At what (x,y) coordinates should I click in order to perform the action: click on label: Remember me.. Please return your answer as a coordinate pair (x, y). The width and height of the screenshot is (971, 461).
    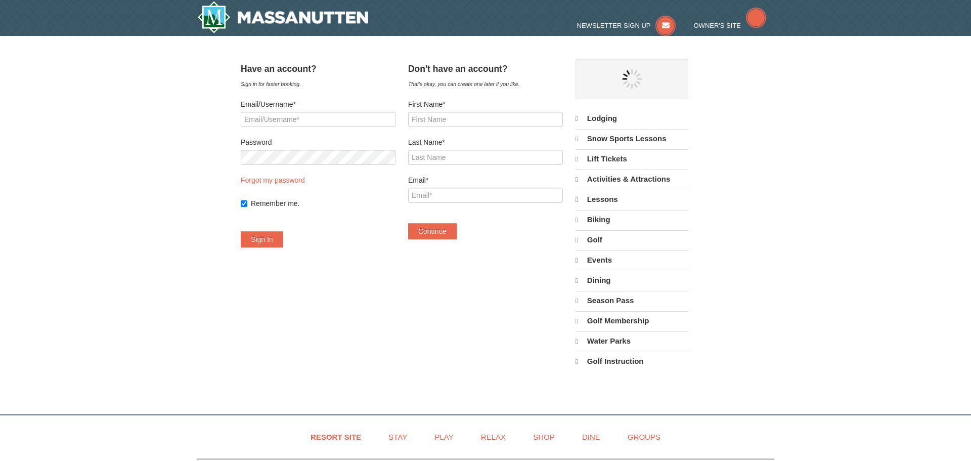
    Looking at the image, I should click on (323, 203).